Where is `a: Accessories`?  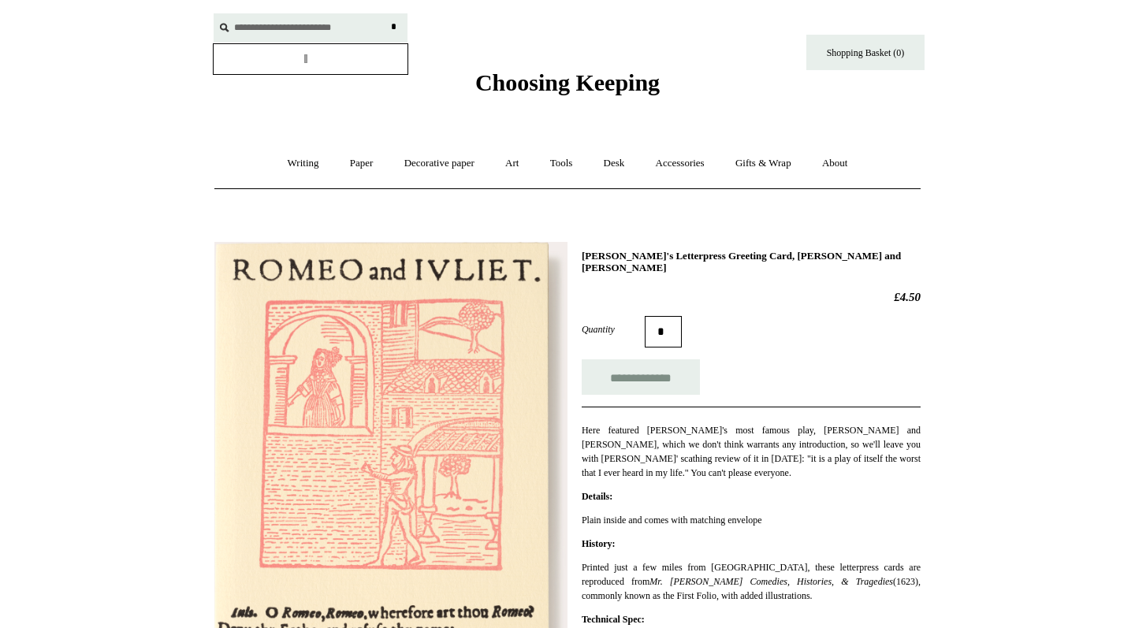
a: Accessories is located at coordinates (680, 163).